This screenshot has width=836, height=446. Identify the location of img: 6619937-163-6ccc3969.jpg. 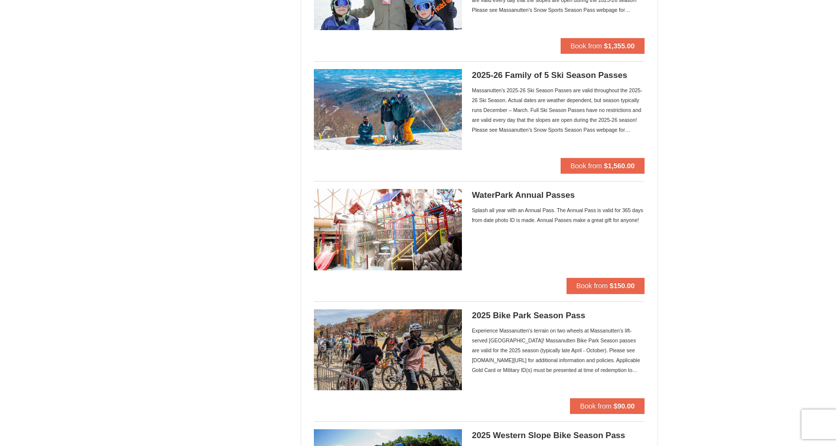
(388, 350).